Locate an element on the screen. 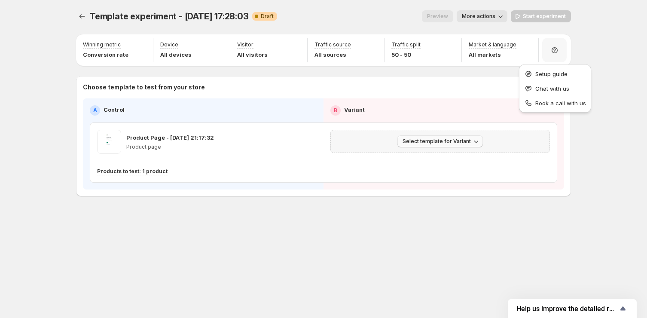 The width and height of the screenshot is (647, 318). p: Market & language is located at coordinates (492, 45).